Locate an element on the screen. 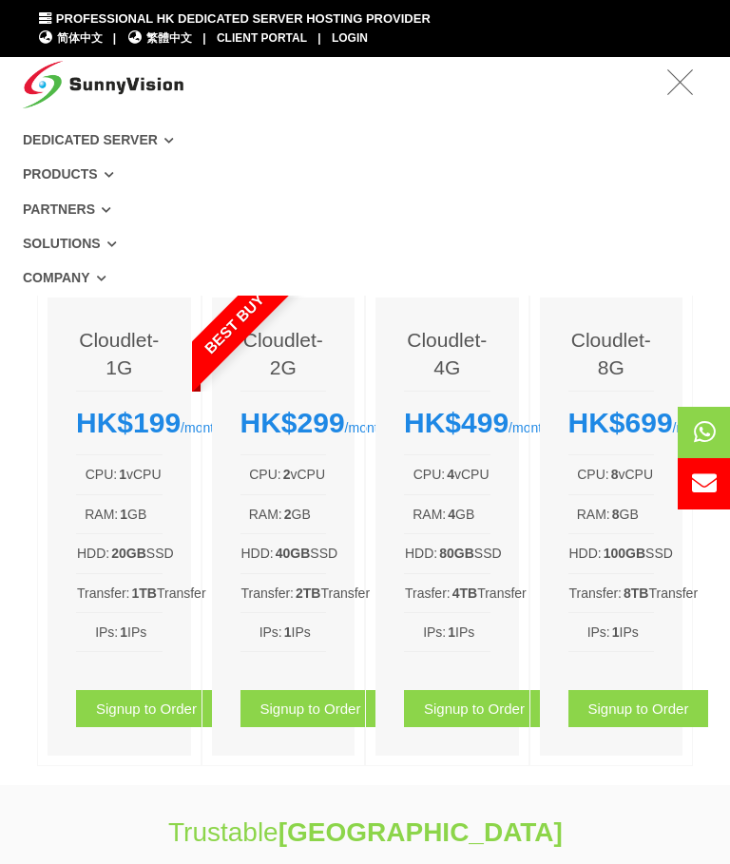 This screenshot has width=730, height=864. b: 4TB is located at coordinates (465, 593).